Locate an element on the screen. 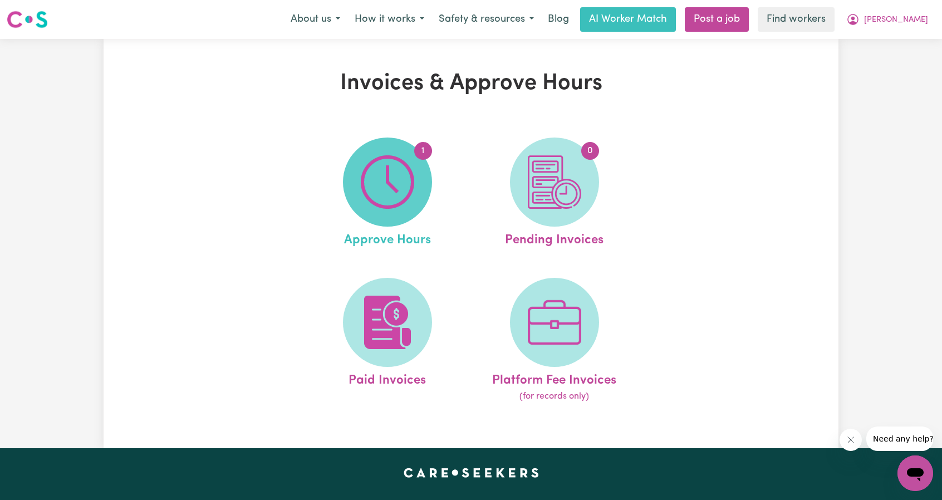 The height and width of the screenshot is (500, 942). span: 0 is located at coordinates (590, 151).